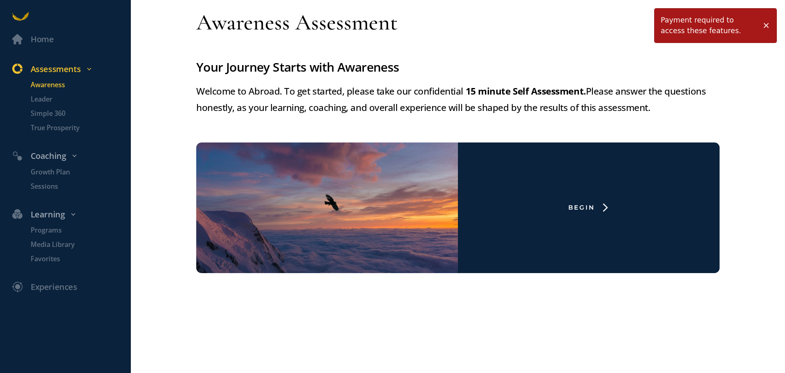  I want to click on a: Favorites, so click(74, 259).